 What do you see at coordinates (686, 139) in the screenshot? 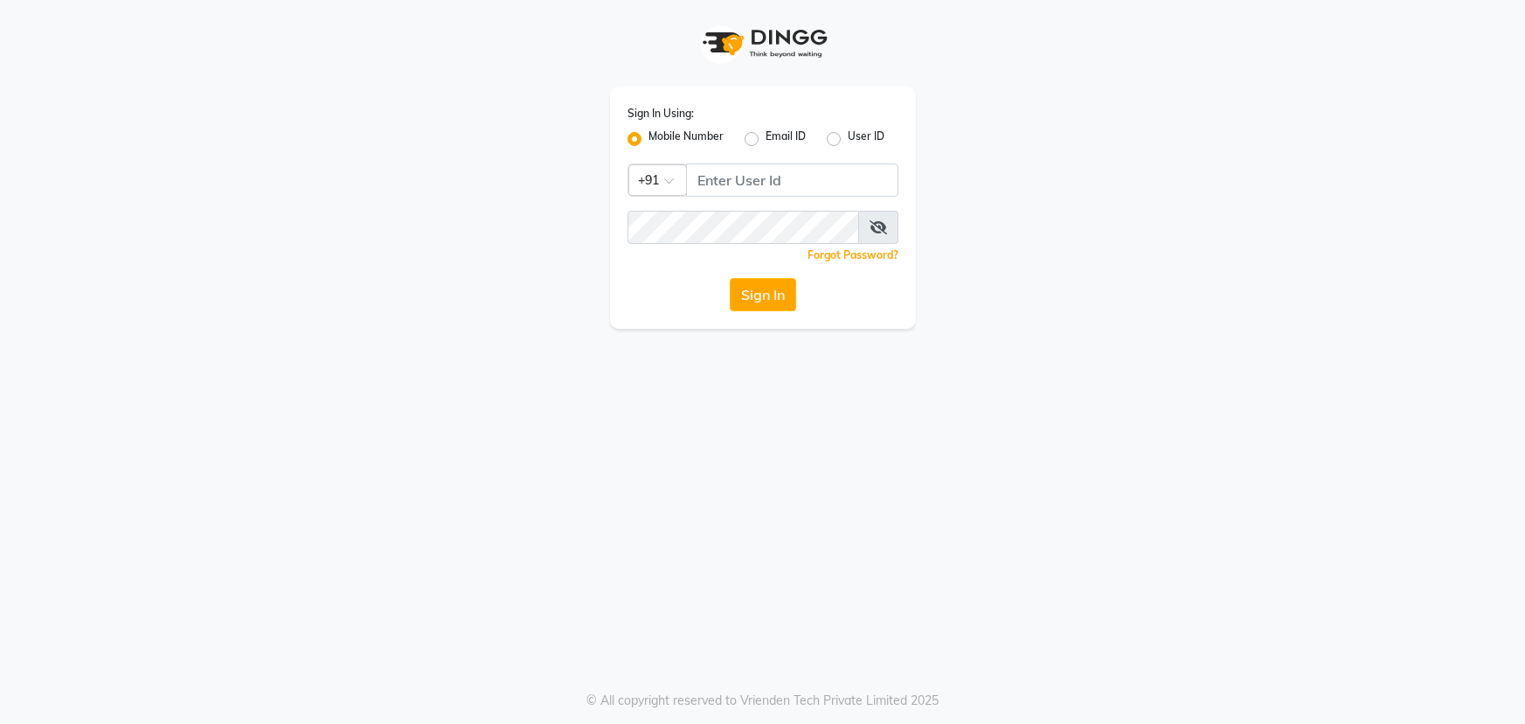
I see `label: Mobile Number` at bounding box center [686, 139].